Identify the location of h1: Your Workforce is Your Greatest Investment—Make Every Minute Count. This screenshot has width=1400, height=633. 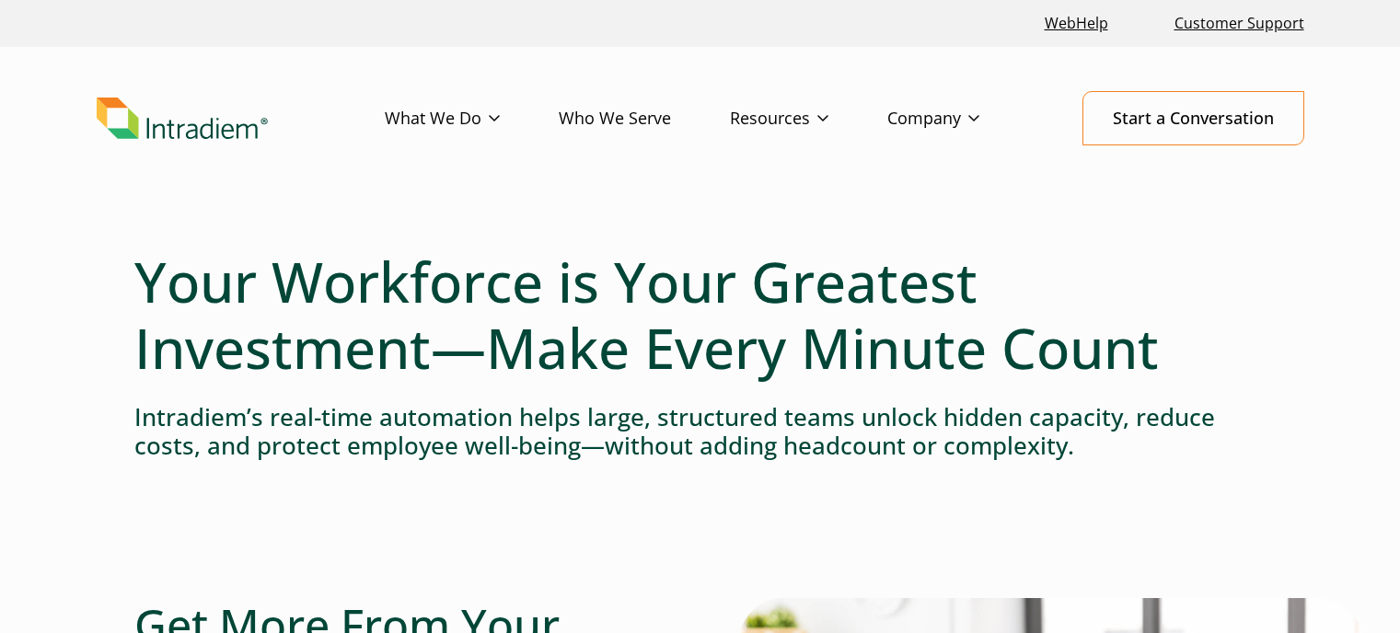
(701, 315).